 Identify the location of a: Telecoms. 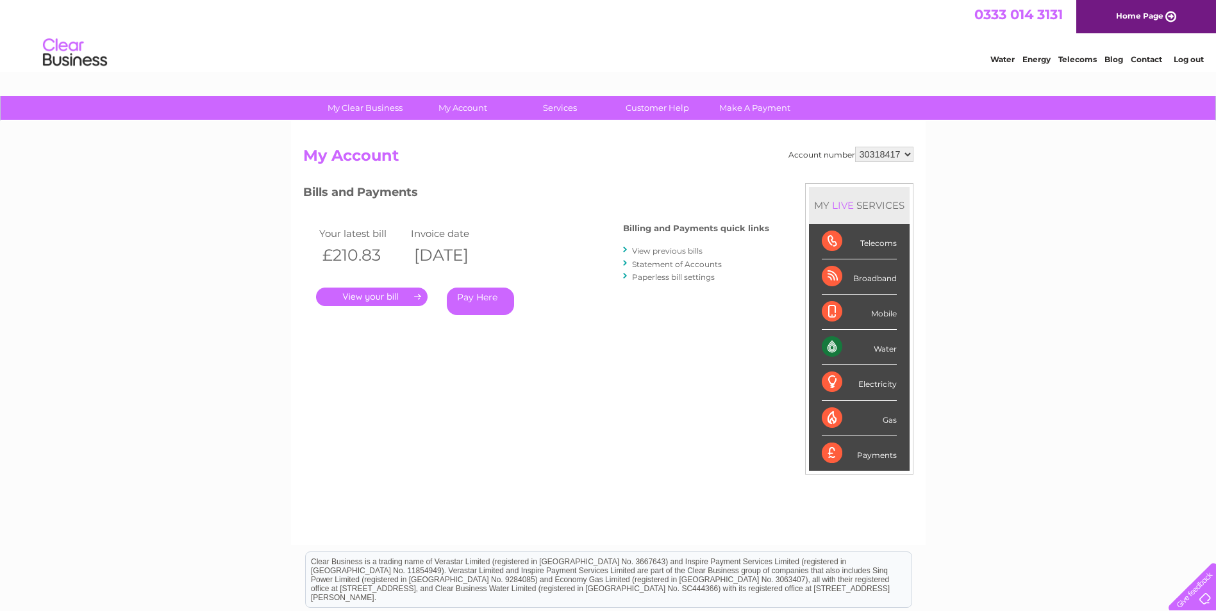
(1077, 59).